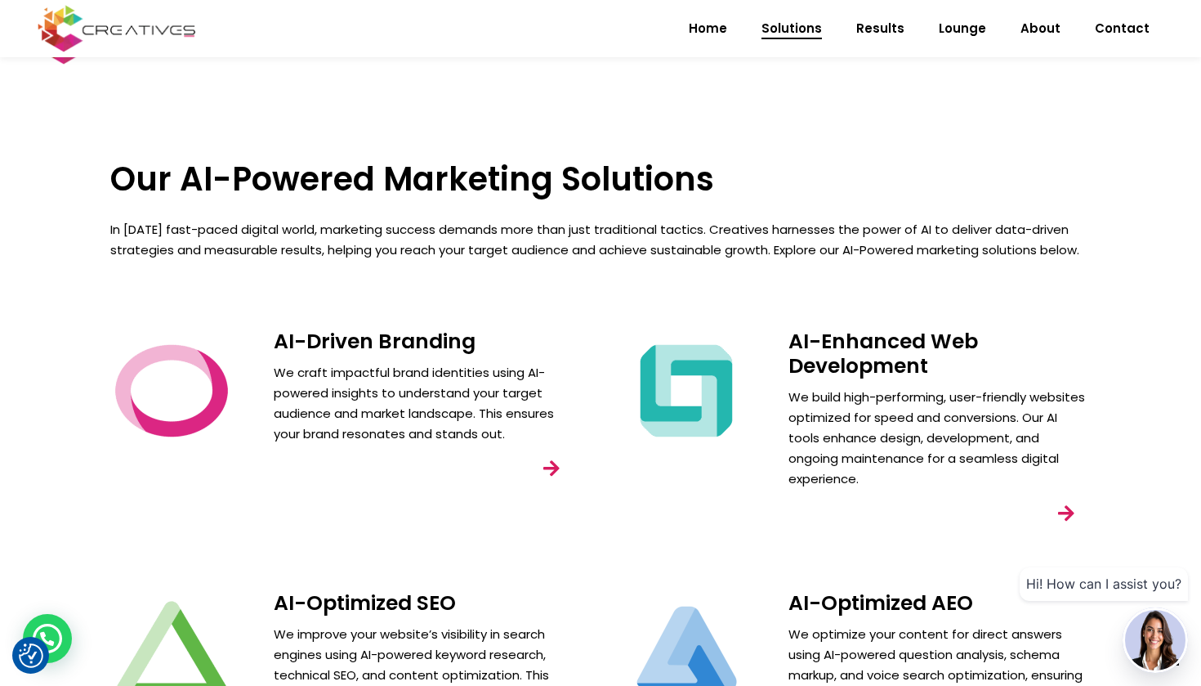  Describe the element at coordinates (365, 602) in the screenshot. I see `a: AI-Optimized SEO` at that location.